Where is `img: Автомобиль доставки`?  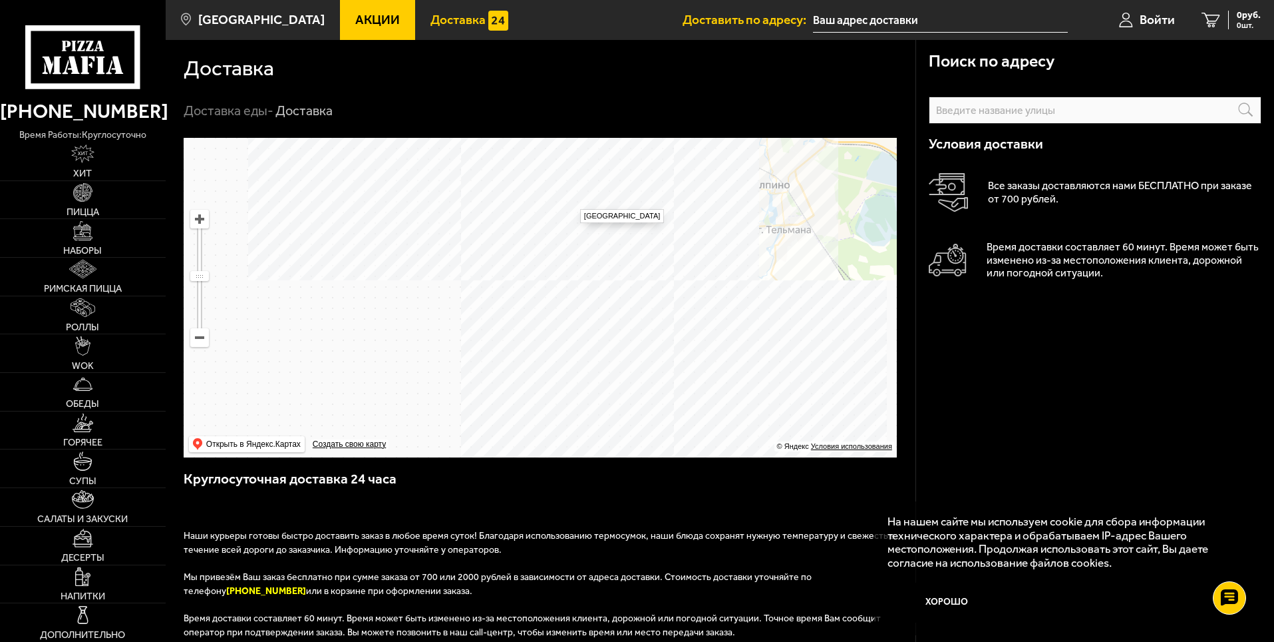 img: Автомобиль доставки is located at coordinates (948, 260).